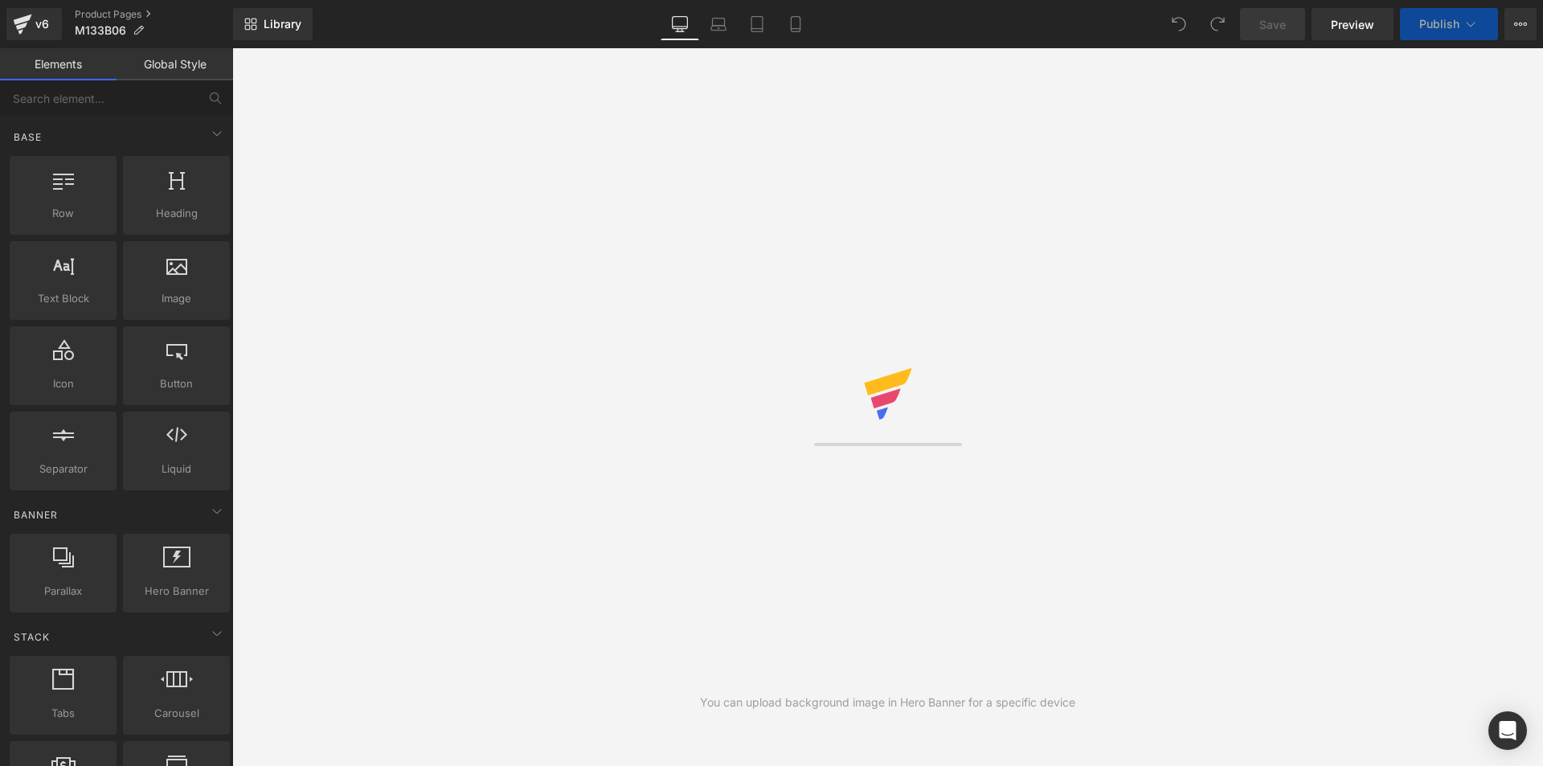  Describe the element at coordinates (1353, 24) in the screenshot. I see `a: Preview` at that location.